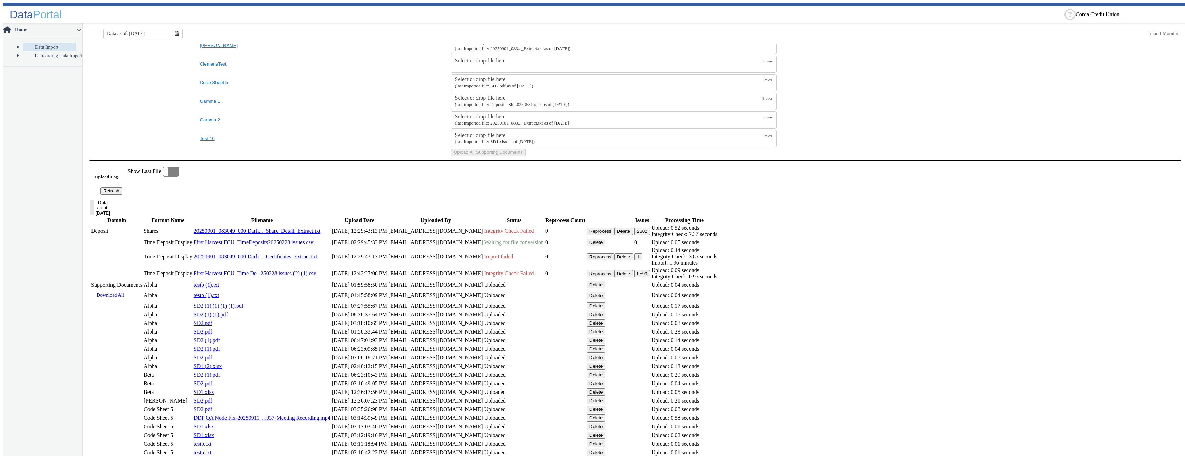 The height and width of the screenshot is (456, 1185). Describe the element at coordinates (168, 384) in the screenshot. I see `td: Beta` at that location.